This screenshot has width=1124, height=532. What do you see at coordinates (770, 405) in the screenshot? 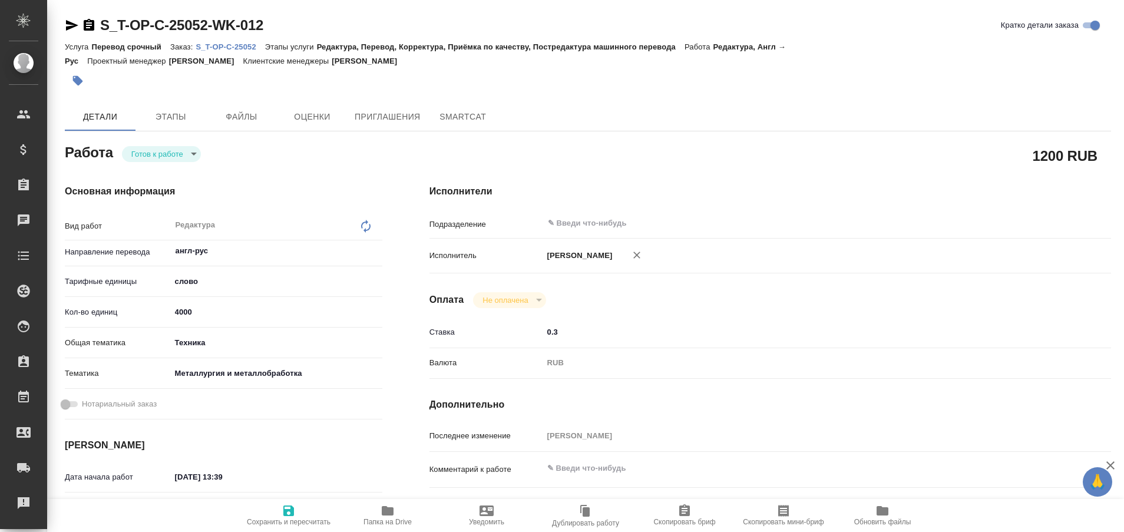
I see `h4: Дополнительно` at bounding box center [770, 405].